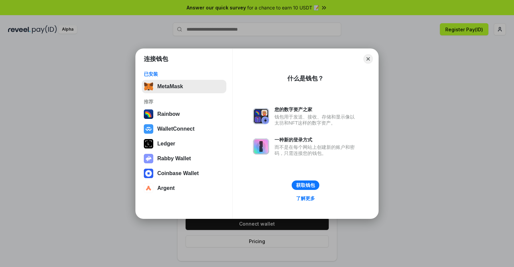 This screenshot has width=514, height=267. I want to click on div: 推荐, so click(184, 102).